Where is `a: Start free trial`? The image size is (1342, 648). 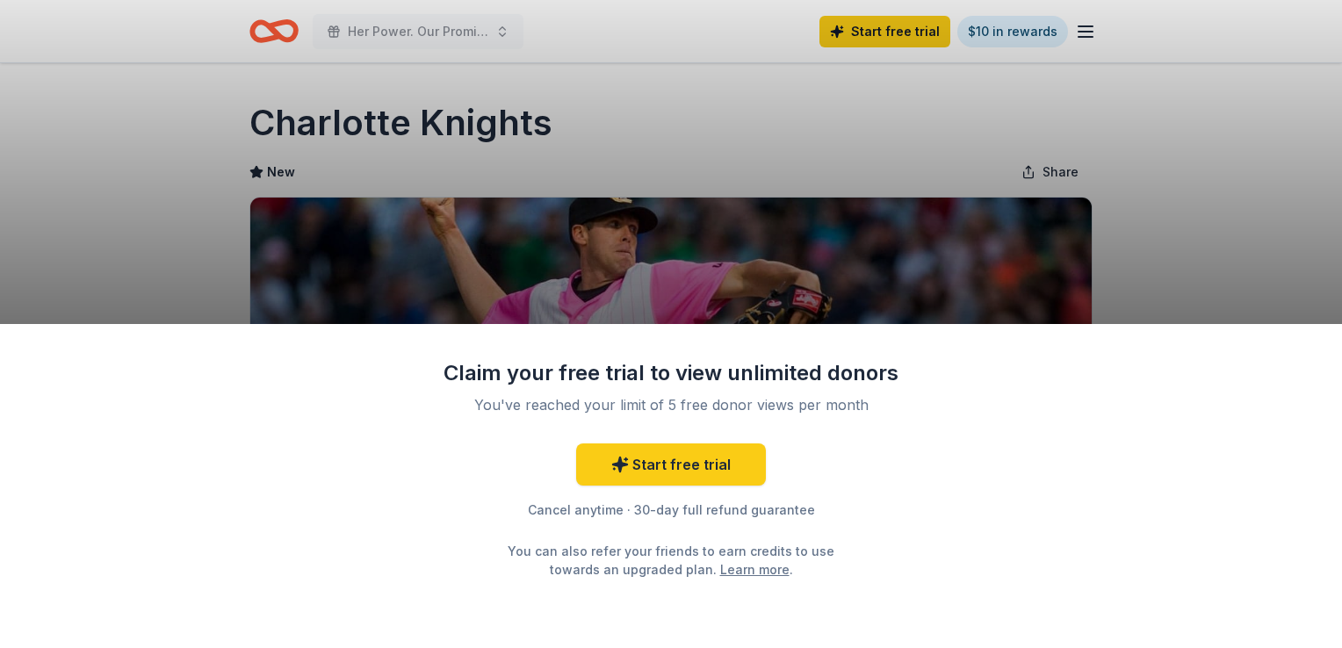 a: Start free trial is located at coordinates (671, 465).